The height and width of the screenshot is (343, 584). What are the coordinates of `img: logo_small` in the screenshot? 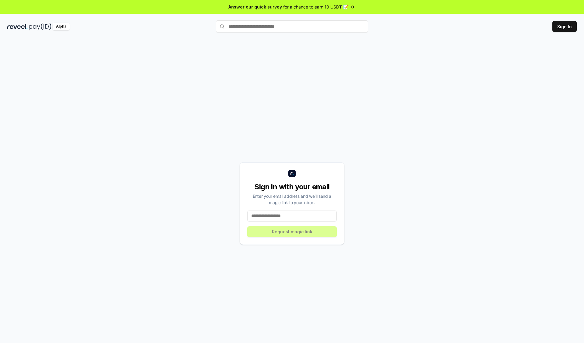 It's located at (292, 174).